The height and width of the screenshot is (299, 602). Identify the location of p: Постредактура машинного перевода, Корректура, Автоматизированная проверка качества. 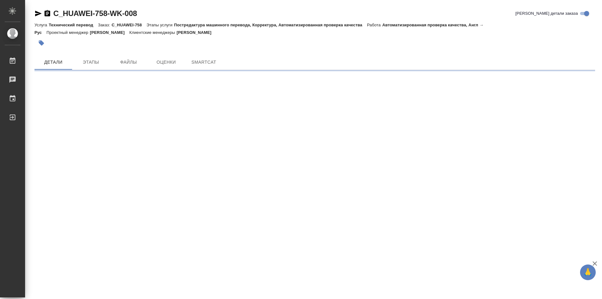
(270, 25).